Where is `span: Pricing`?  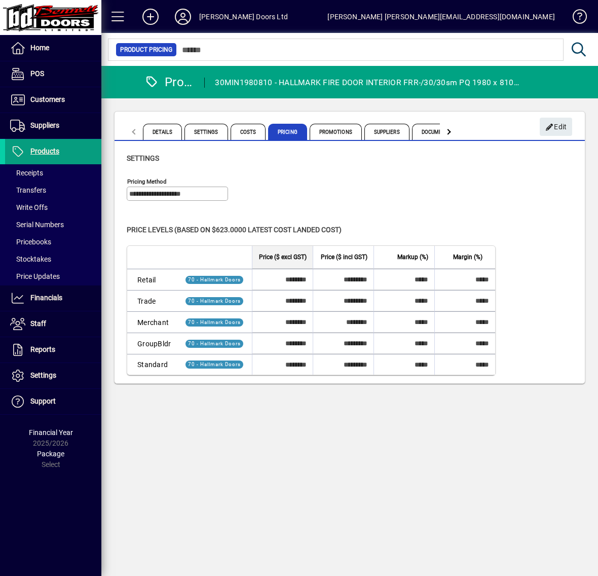
span: Pricing is located at coordinates (287, 132).